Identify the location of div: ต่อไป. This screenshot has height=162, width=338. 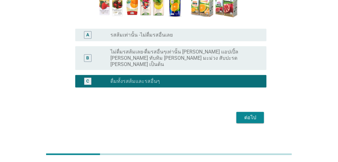
(250, 118).